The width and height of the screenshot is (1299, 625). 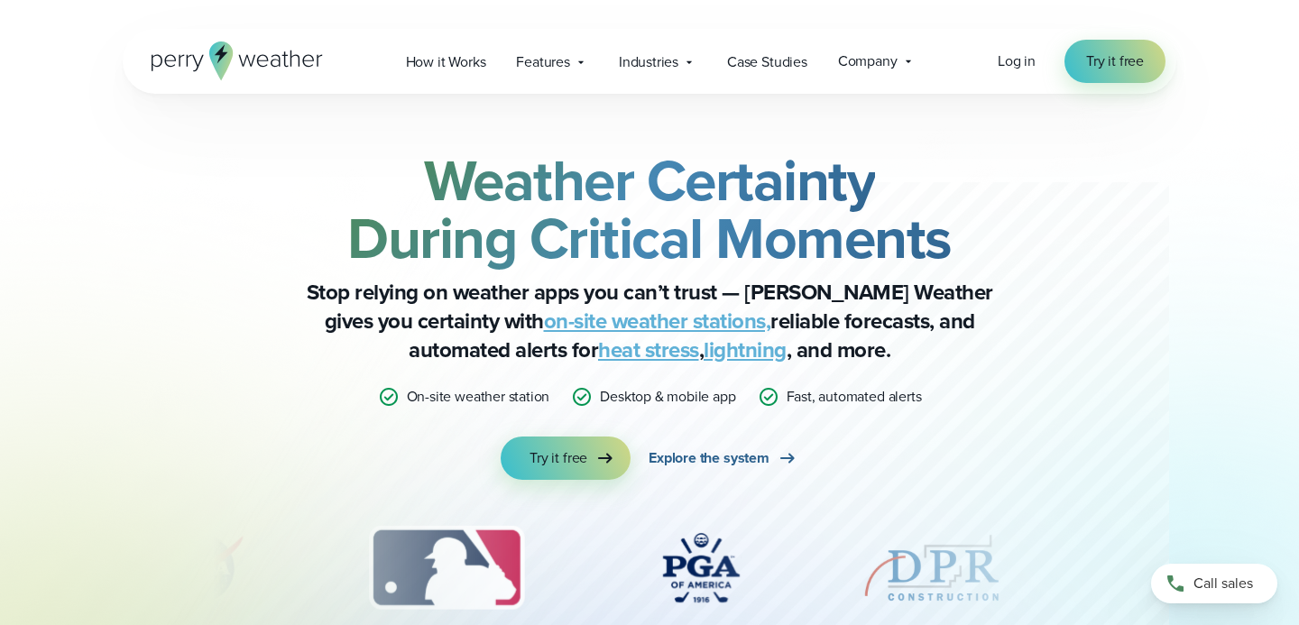 I want to click on div: 5 of 12, so click(x=932, y=568).